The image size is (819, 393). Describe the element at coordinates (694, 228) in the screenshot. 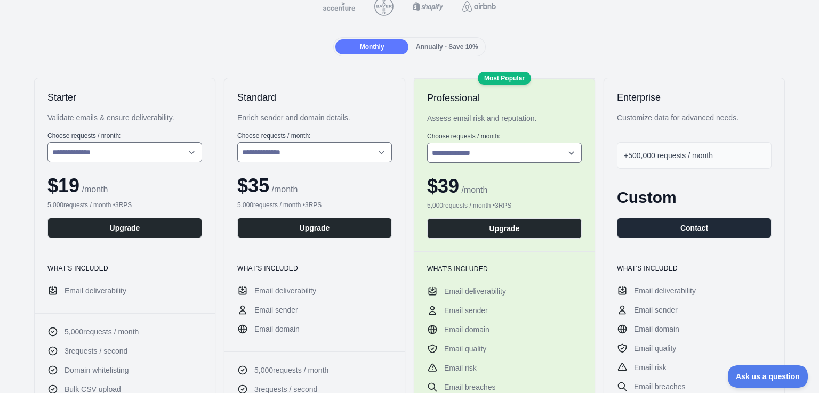

I see `button: Contact` at that location.